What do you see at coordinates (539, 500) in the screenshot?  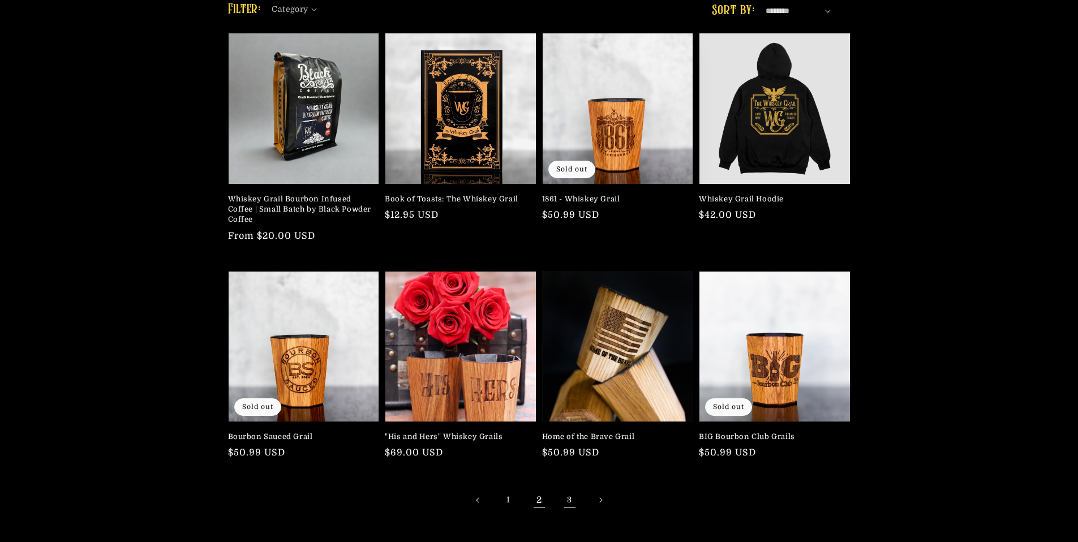 I see `span: Page 2` at bounding box center [539, 500].